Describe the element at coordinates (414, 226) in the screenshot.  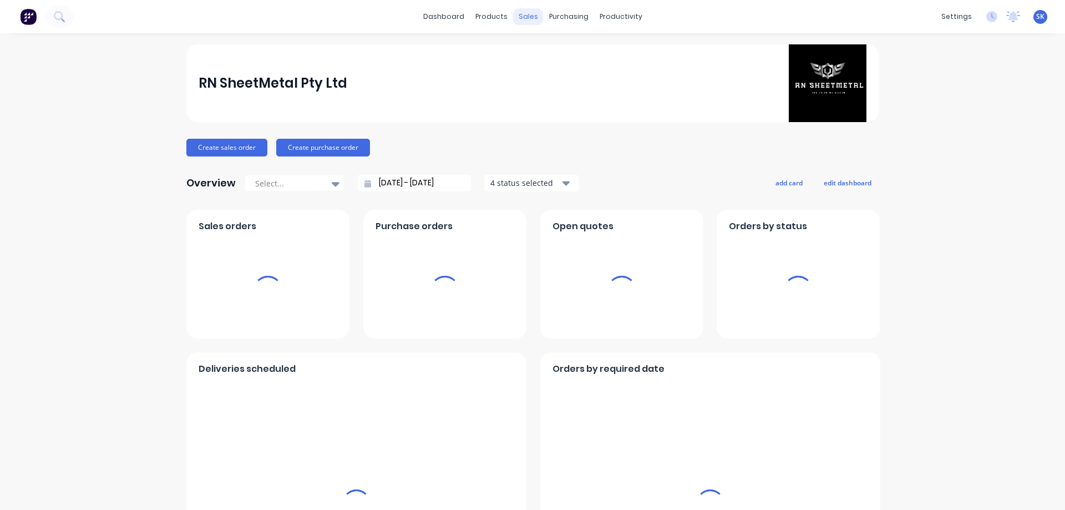
I see `span: Purchase orders` at that location.